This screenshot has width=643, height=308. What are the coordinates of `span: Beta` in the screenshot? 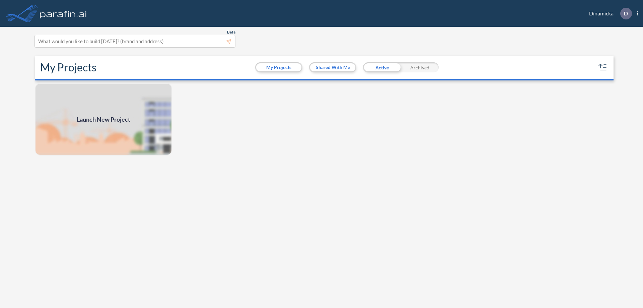 It's located at (231, 32).